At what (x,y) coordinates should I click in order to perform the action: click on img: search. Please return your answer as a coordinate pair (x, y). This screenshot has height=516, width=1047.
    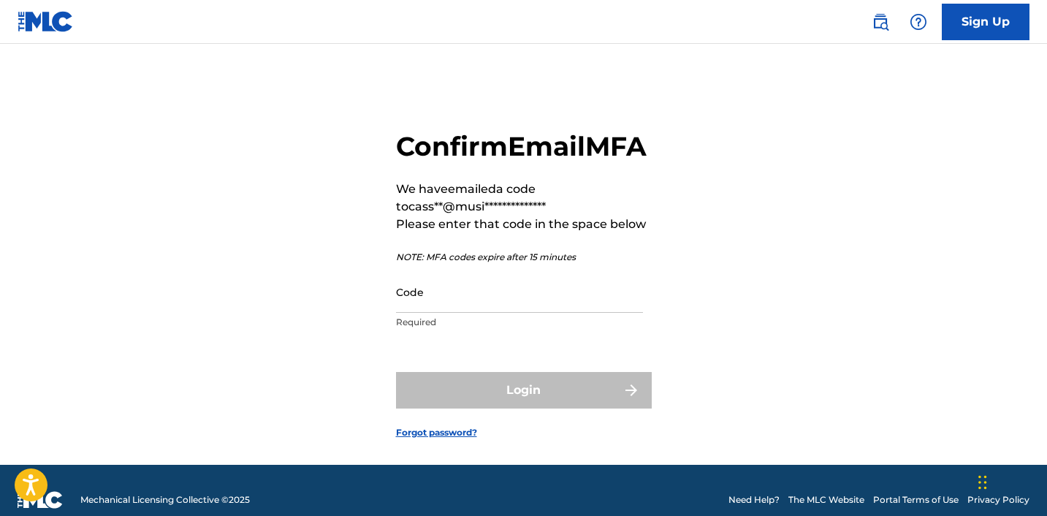
    Looking at the image, I should click on (880, 22).